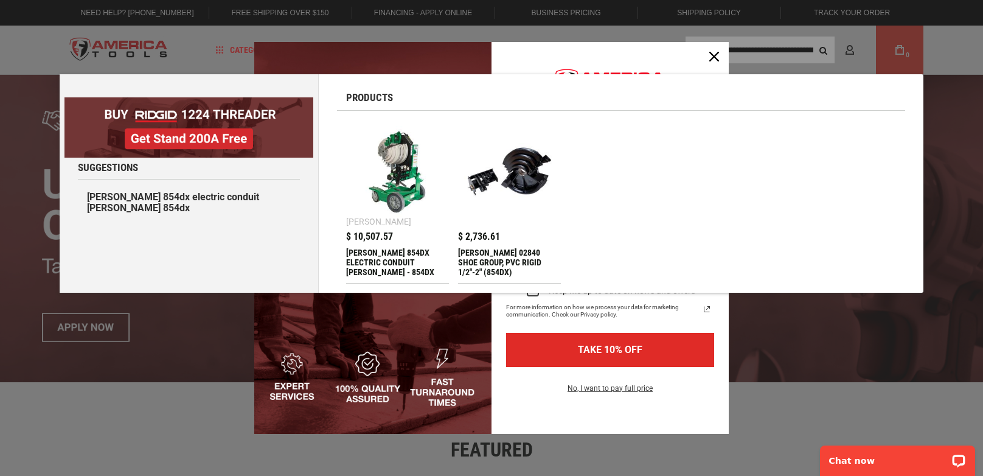 Image resolution: width=983 pixels, height=476 pixels. Describe the element at coordinates (707, 309) in the screenshot. I see `svg: link icon` at that location.